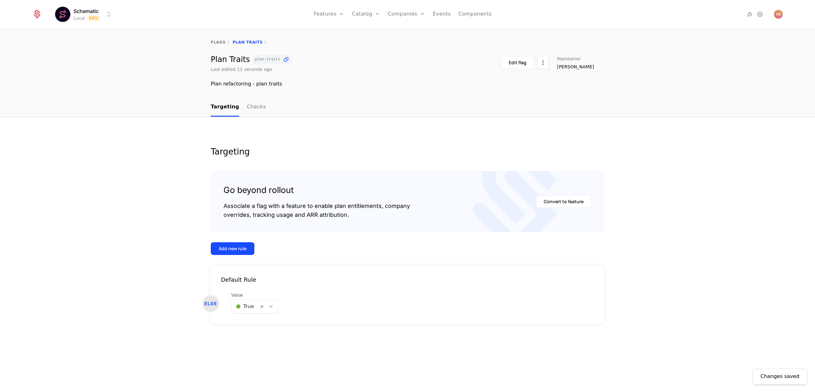 This screenshot has height=392, width=815. What do you see at coordinates (778, 14) in the screenshot?
I see `button: Open user button` at bounding box center [778, 14].